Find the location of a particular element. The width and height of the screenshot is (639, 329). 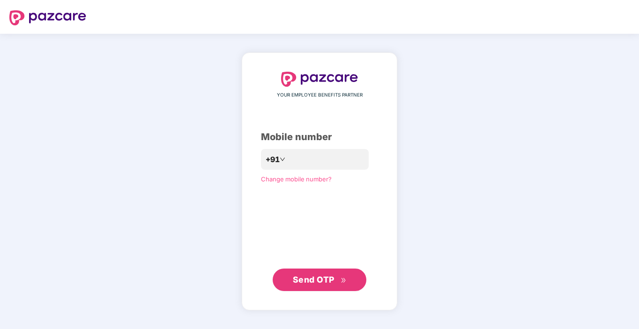

span: Change mobile number? is located at coordinates (296, 179).